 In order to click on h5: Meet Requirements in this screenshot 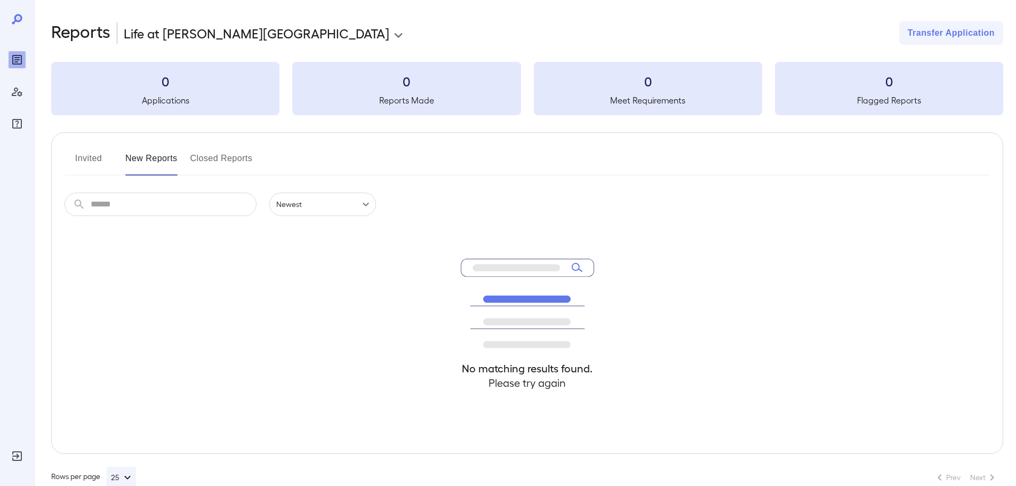, I will do `click(648, 100)`.